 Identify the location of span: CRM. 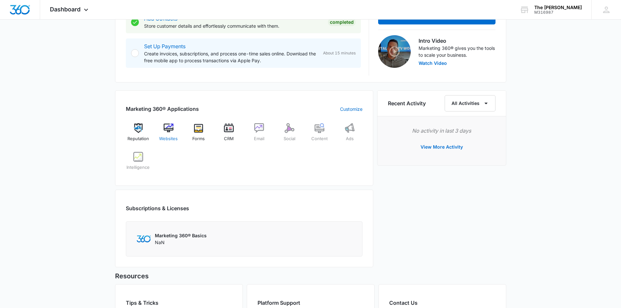
(229, 139).